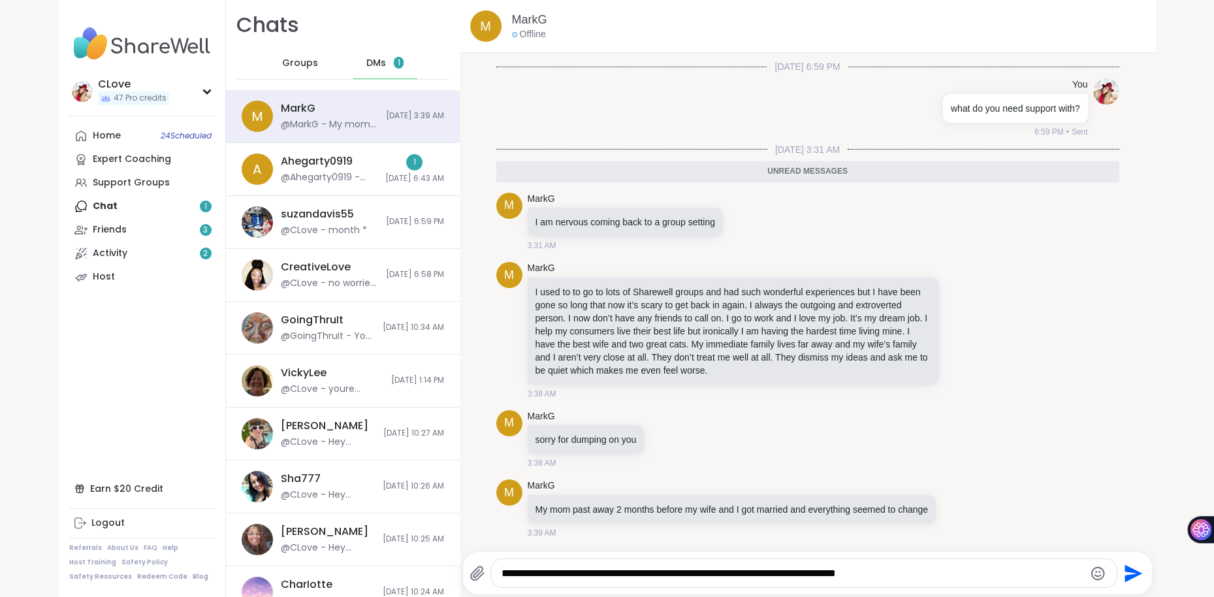  Describe the element at coordinates (298, 108) in the screenshot. I see `div: MarkG` at that location.